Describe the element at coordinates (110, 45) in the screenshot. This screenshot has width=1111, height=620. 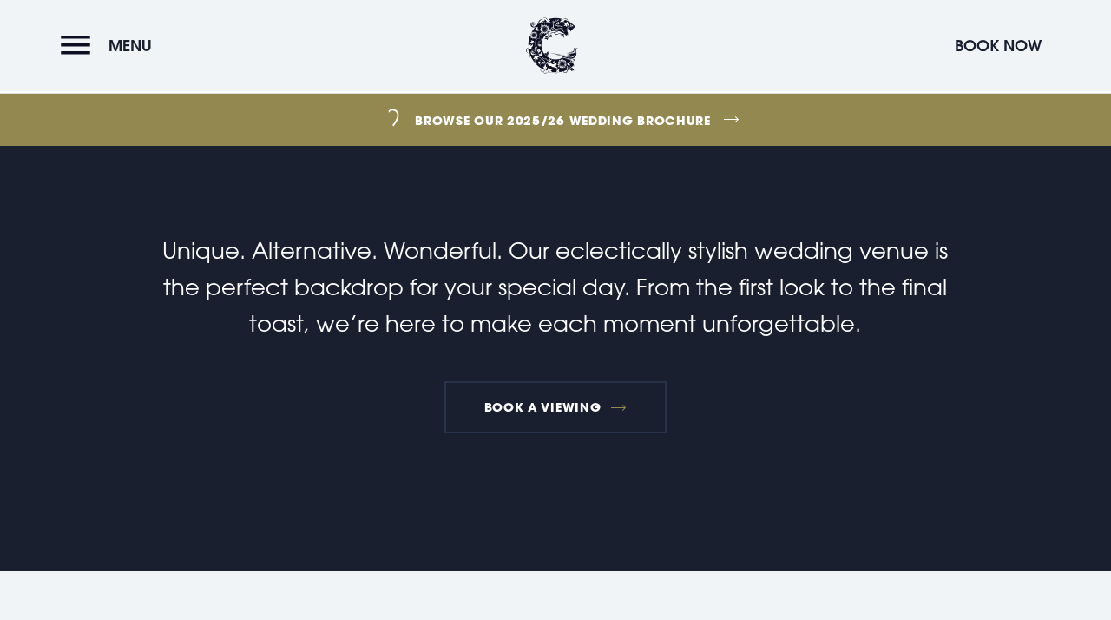
I see `button: Menu` at that location.